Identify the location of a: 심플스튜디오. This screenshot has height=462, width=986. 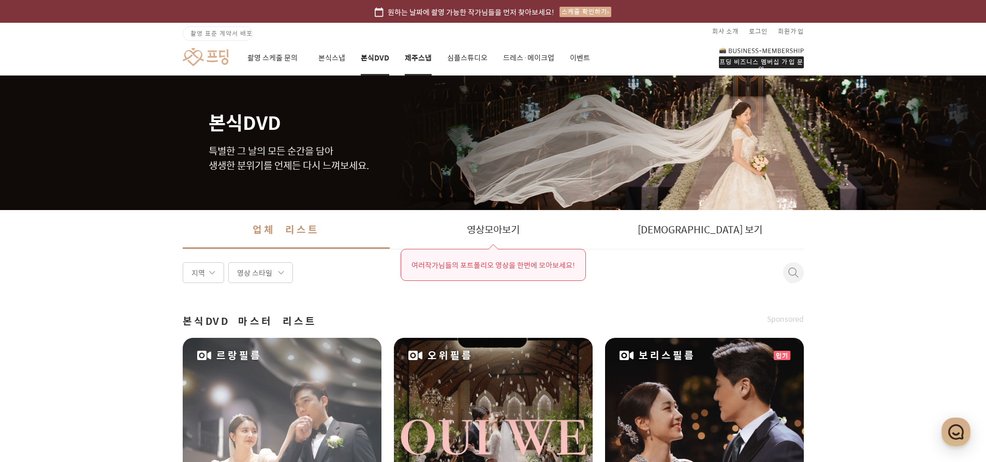
(467, 58).